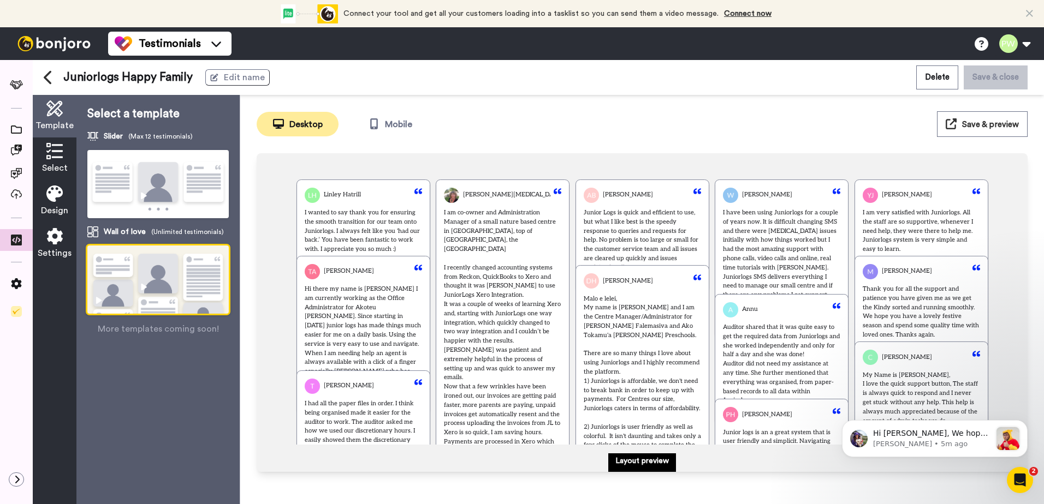 This screenshot has height=504, width=1044. What do you see at coordinates (158, 114) in the screenshot?
I see `p: Select a template` at bounding box center [158, 114].